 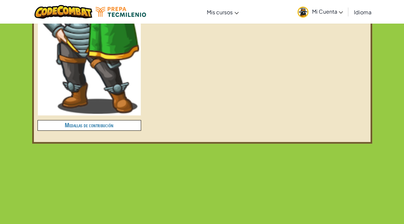 I want to click on img: avatar, so click(x=303, y=12).